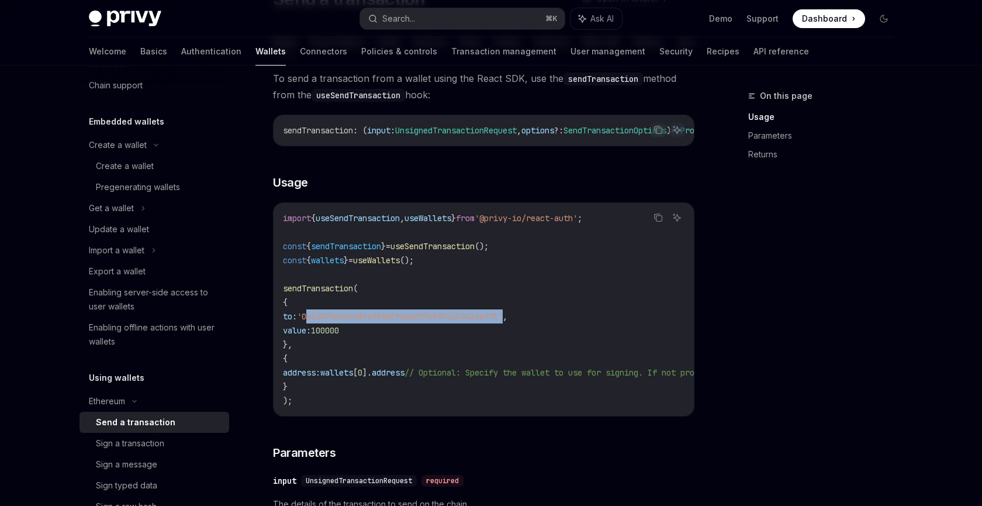 The image size is (982, 506). What do you see at coordinates (154, 271) in the screenshot?
I see `a: Export a wallet` at bounding box center [154, 271].